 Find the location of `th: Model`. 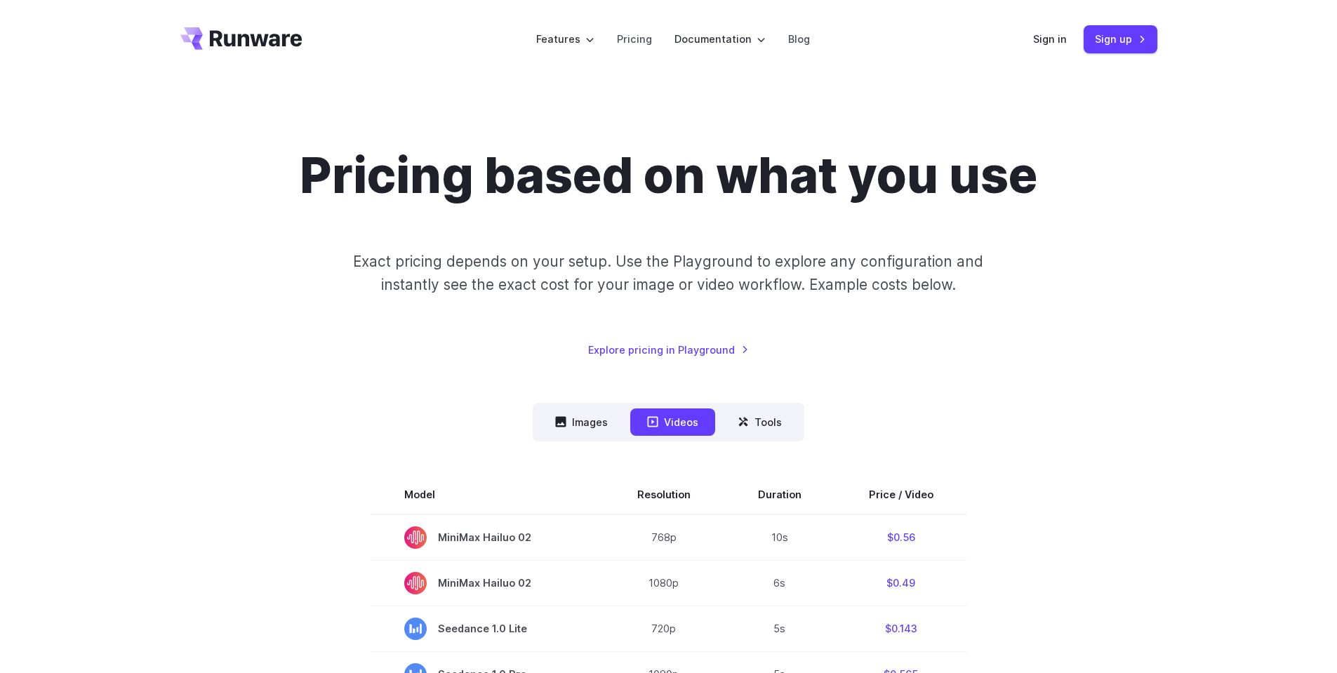

th: Model is located at coordinates (487, 495).